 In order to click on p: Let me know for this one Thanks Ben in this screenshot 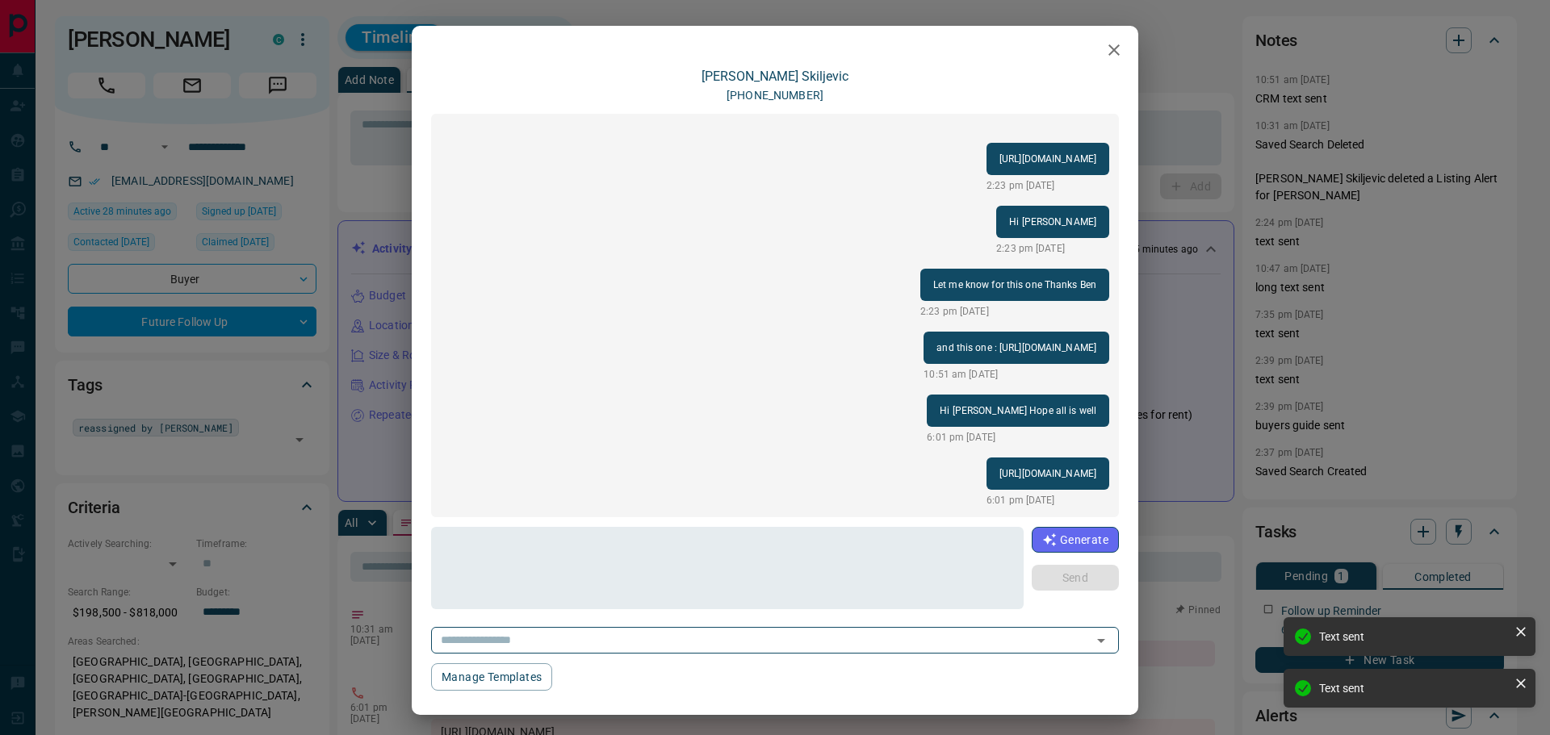, I will do `click(1015, 285)`.